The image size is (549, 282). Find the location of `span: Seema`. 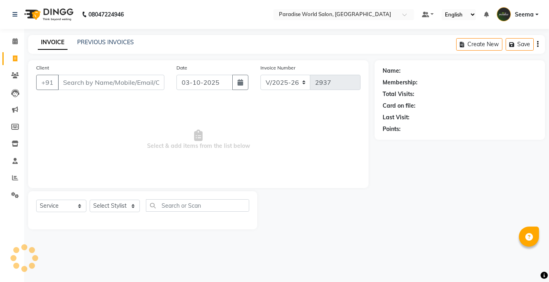

span: Seema is located at coordinates (524, 14).